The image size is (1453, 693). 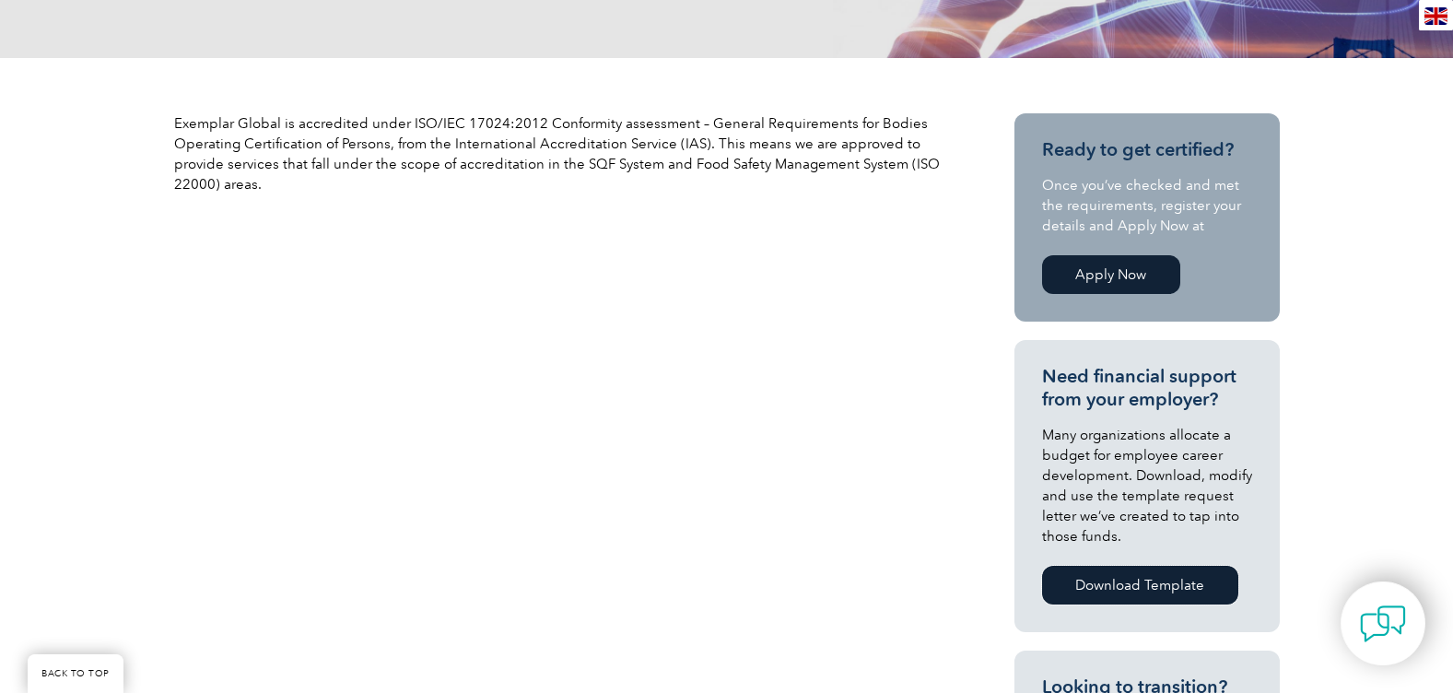 I want to click on a: Apply Now, so click(x=1111, y=275).